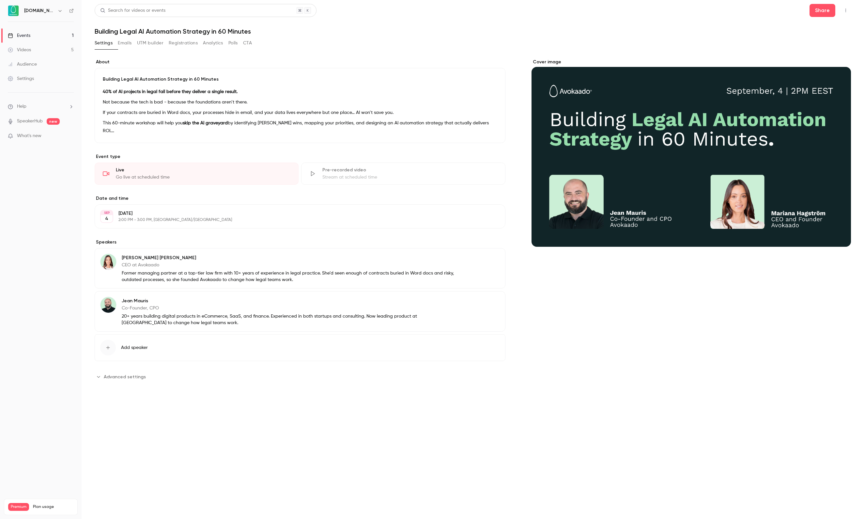 Image resolution: width=864 pixels, height=519 pixels. What do you see at coordinates (300, 198) in the screenshot?
I see `label: Date and time` at bounding box center [300, 198].